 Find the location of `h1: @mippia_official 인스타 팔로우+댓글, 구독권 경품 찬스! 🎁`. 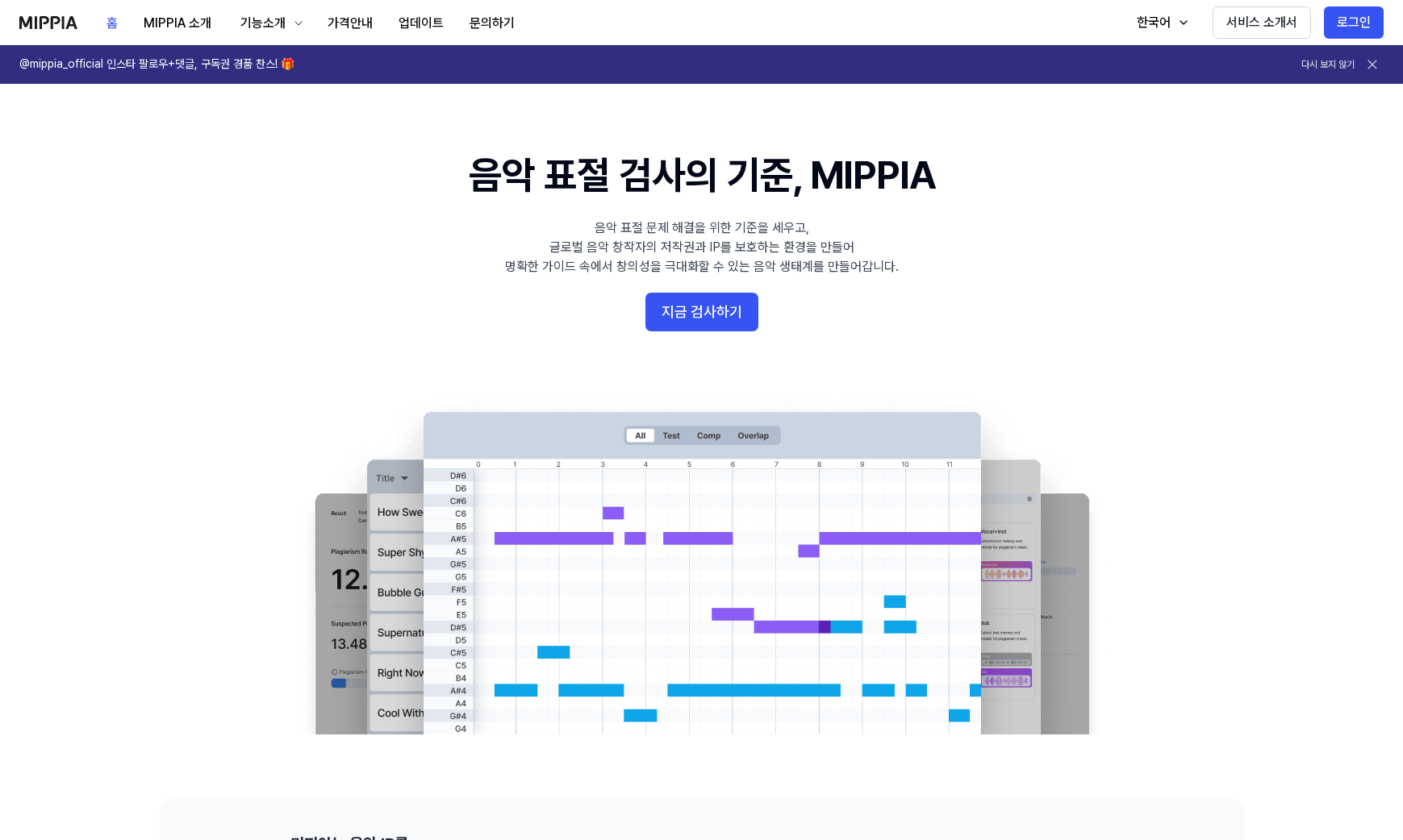

h1: @mippia_official 인스타 팔로우+댓글, 구독권 경품 찬스! 🎁 is located at coordinates (157, 64).